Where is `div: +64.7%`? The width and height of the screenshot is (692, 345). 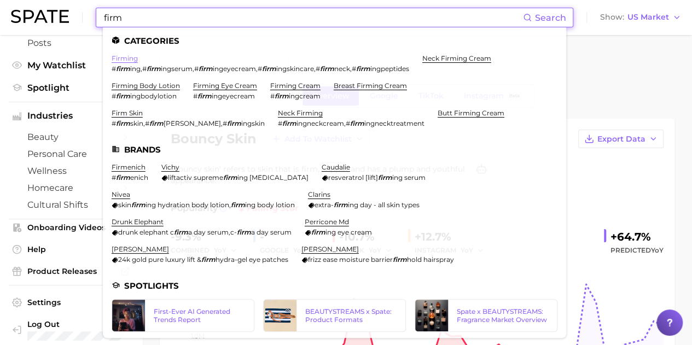 div: +64.7% is located at coordinates (637, 237).